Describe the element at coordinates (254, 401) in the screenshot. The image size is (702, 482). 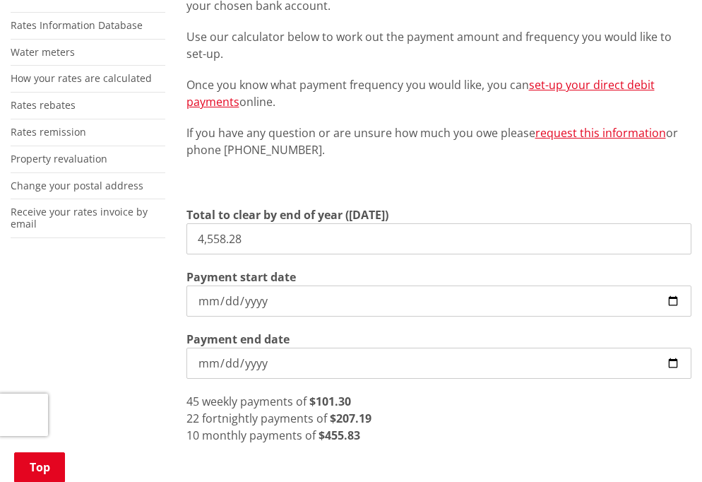
I see `span: weekly payments of` at that location.